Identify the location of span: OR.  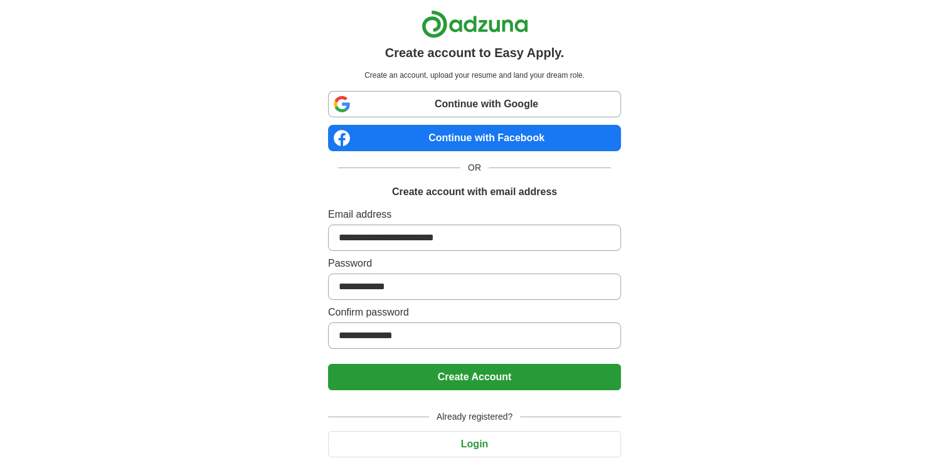
(474, 167).